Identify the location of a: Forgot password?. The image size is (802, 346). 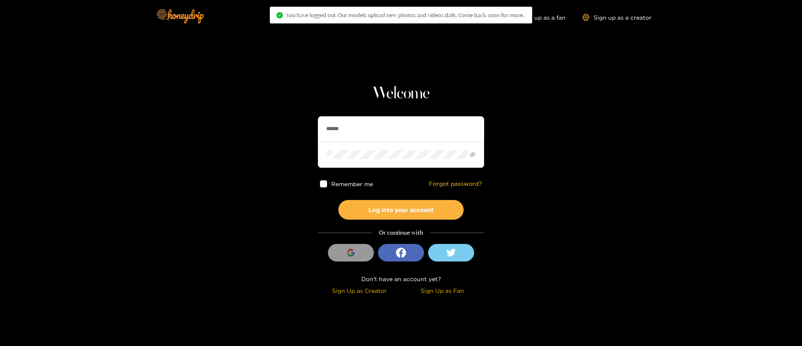
(455, 183).